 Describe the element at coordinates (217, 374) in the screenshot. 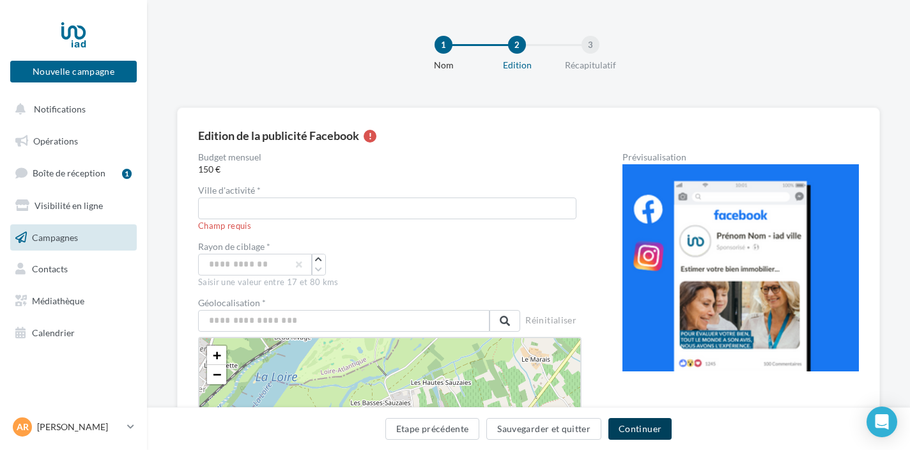

I see `a: Zoom out` at that location.